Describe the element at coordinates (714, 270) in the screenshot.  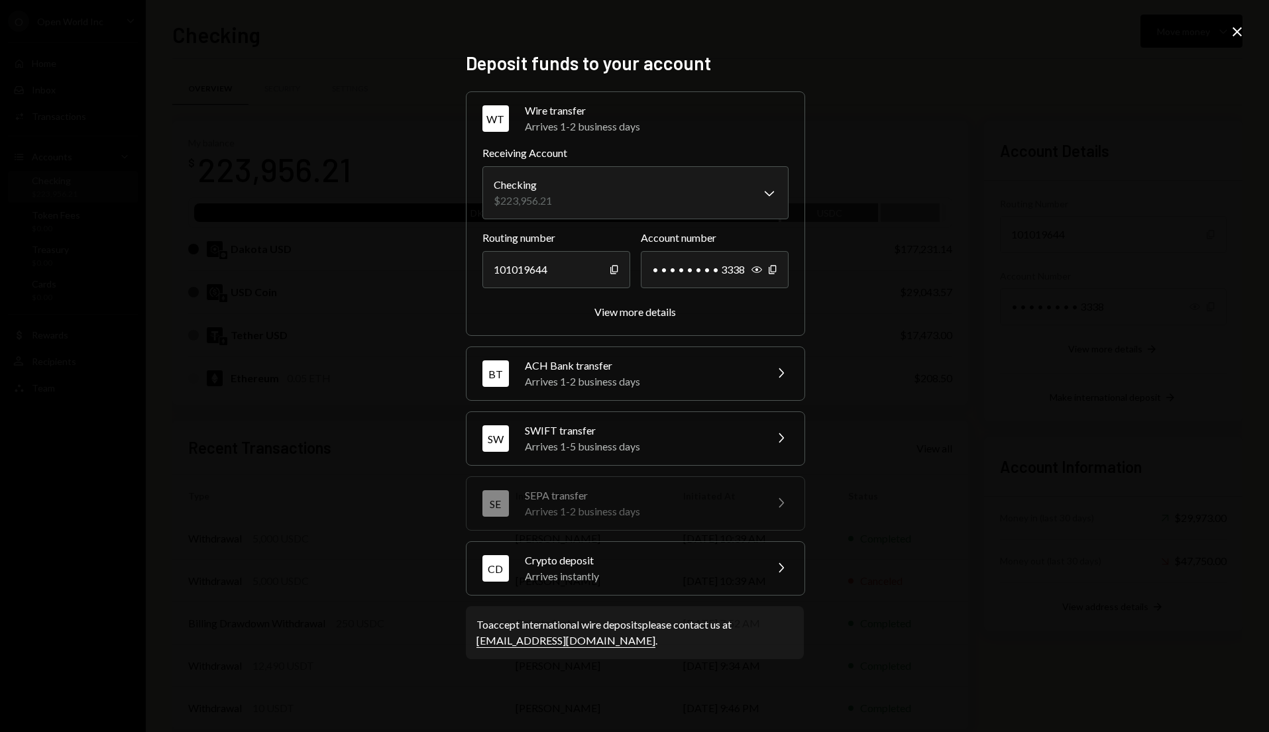
I see `div: • • • • • • • • 3338` at that location.